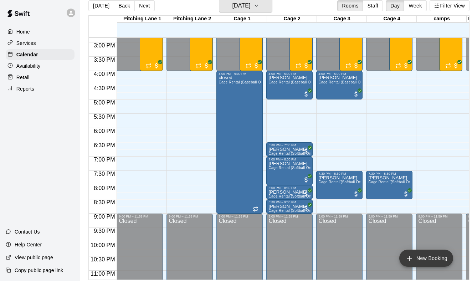 This screenshot has height=281, width=472. Describe the element at coordinates (103, 259) in the screenshot. I see `span: 10:30 PM` at that location.